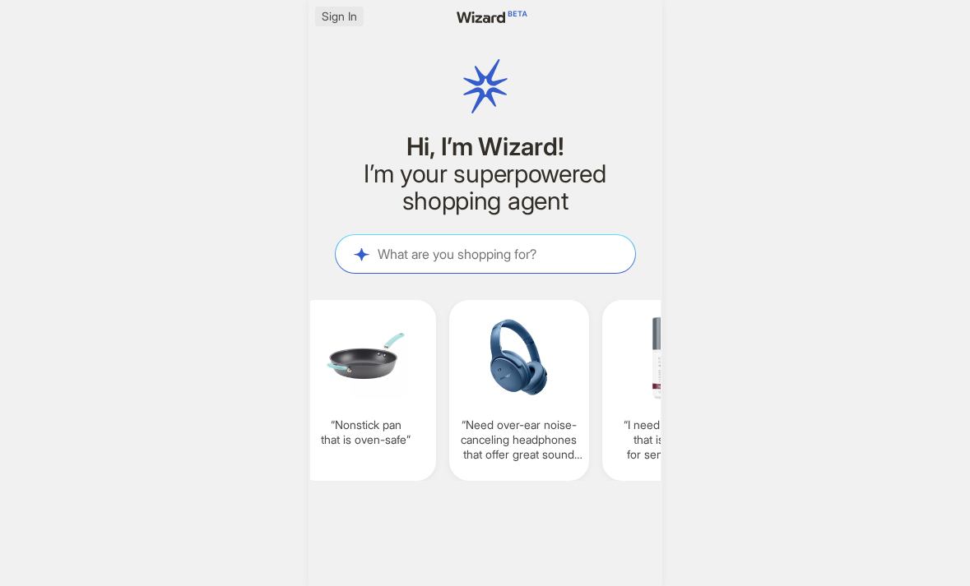 The image size is (970, 586). What do you see at coordinates (366, 357) in the screenshot?
I see `img: Nonstick%20pan%20that%20is%20ovensafe-91bcac04.png` at bounding box center [366, 357].